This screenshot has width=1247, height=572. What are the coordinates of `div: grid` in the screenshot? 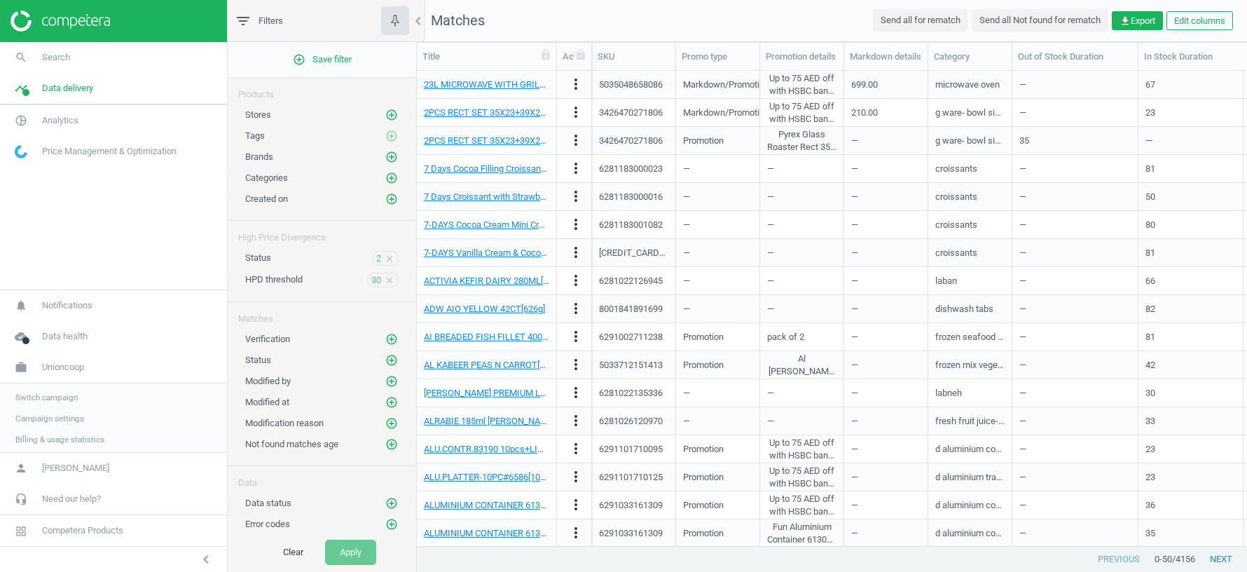 It's located at (832, 308).